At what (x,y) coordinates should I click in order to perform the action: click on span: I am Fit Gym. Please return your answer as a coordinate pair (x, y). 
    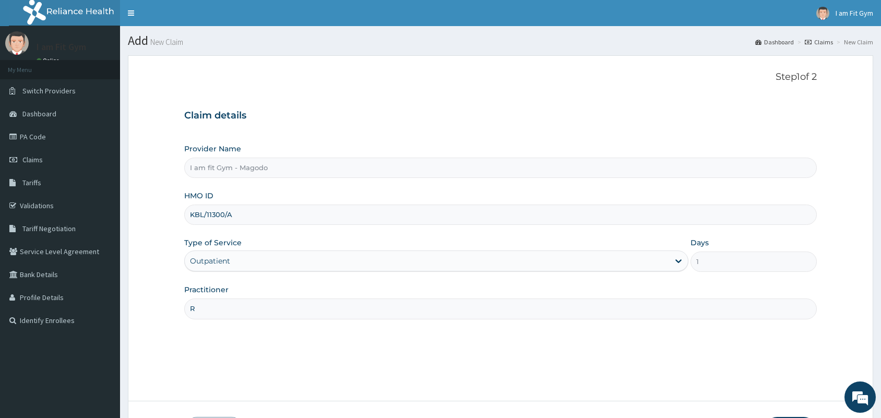
    Looking at the image, I should click on (854, 13).